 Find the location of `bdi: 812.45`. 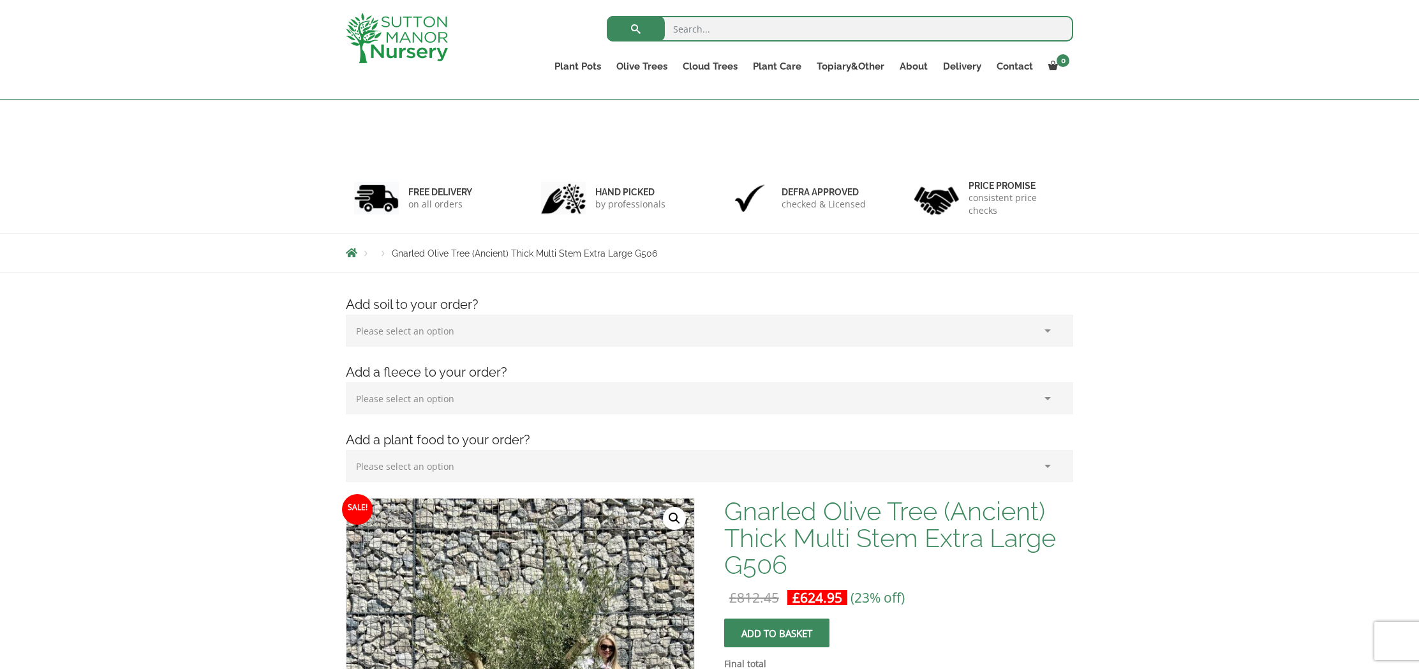

bdi: 812.45 is located at coordinates (754, 597).